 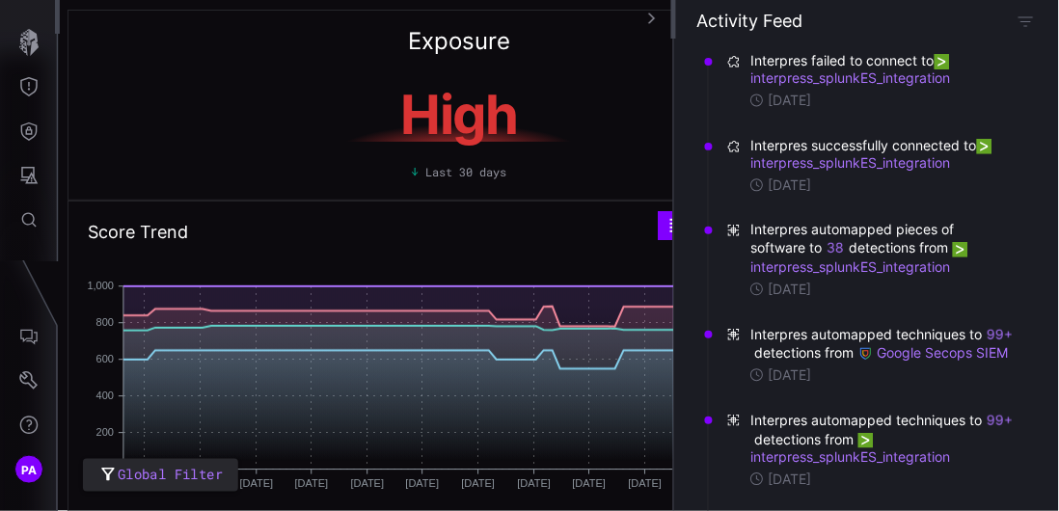 What do you see at coordinates (138, 232) in the screenshot?
I see `h2: Score Trend` at bounding box center [138, 232].